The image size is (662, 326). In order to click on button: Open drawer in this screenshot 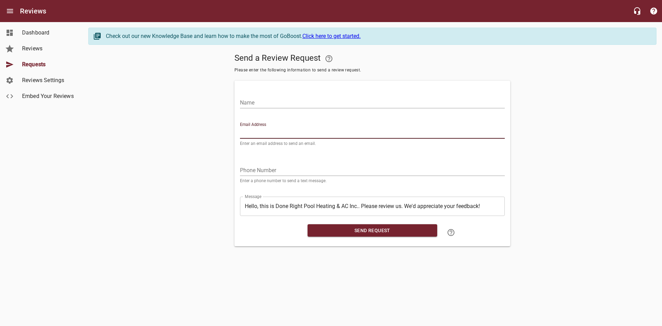, I will do `click(10, 11)`.